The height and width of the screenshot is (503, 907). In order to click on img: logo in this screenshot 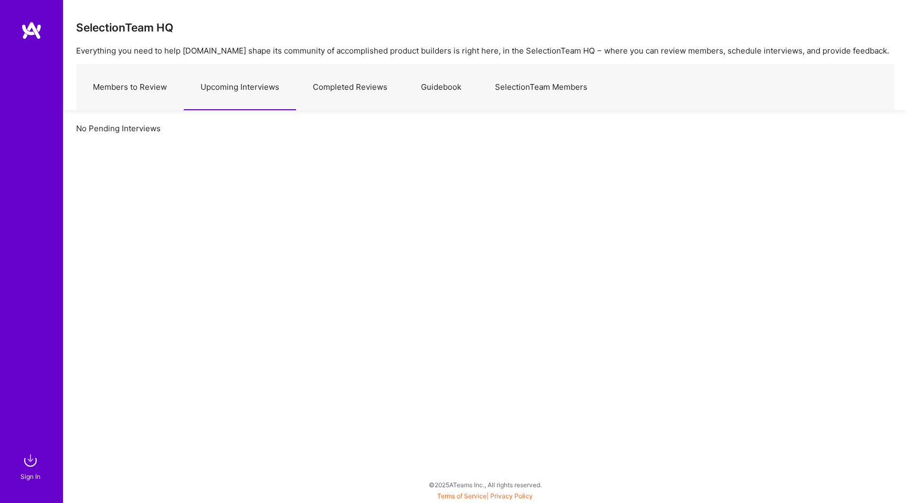, I will do `click(32, 30)`.